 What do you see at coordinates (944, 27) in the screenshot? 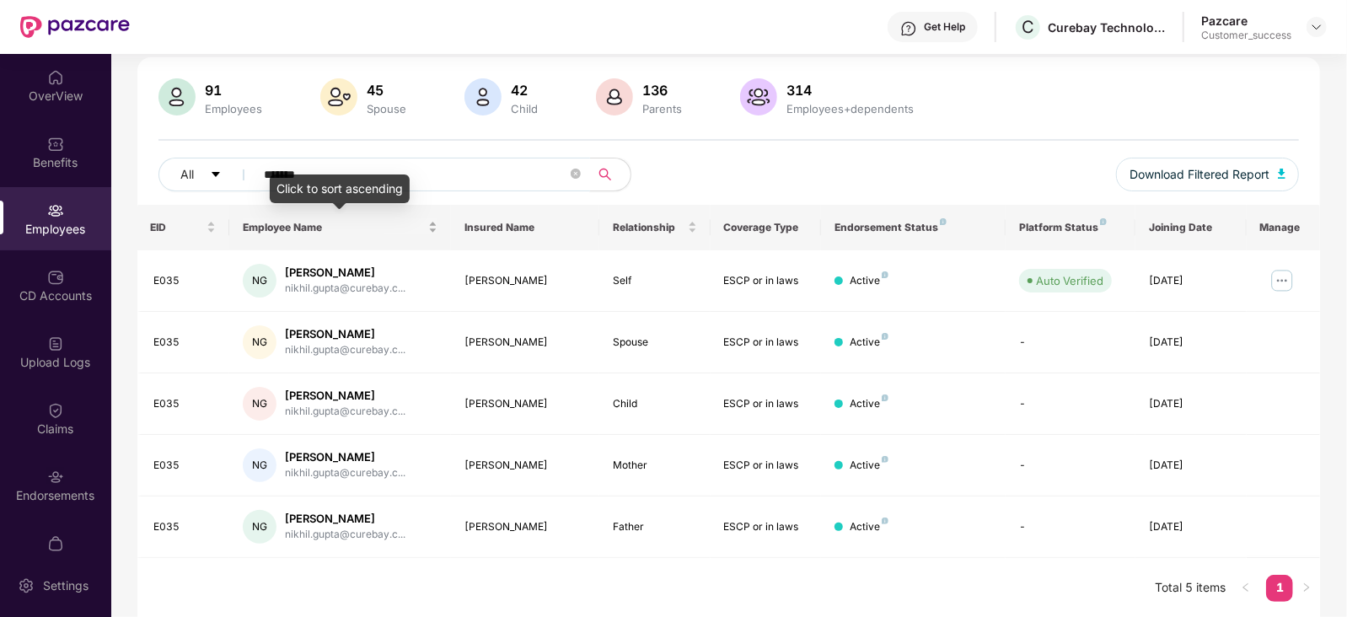
I see `div: Get Help` at bounding box center [944, 27].